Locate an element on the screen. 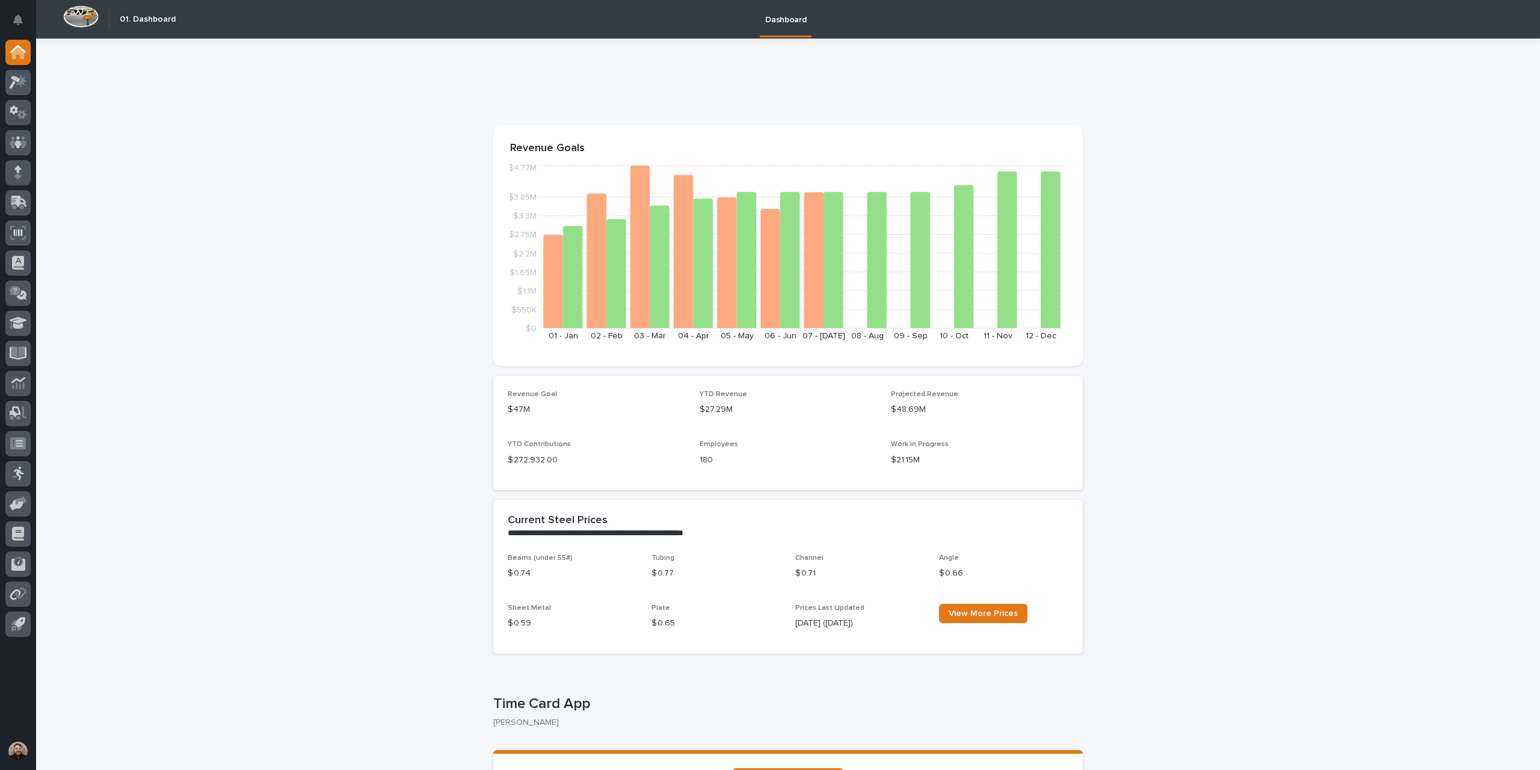  p: 180 is located at coordinates (788, 460).